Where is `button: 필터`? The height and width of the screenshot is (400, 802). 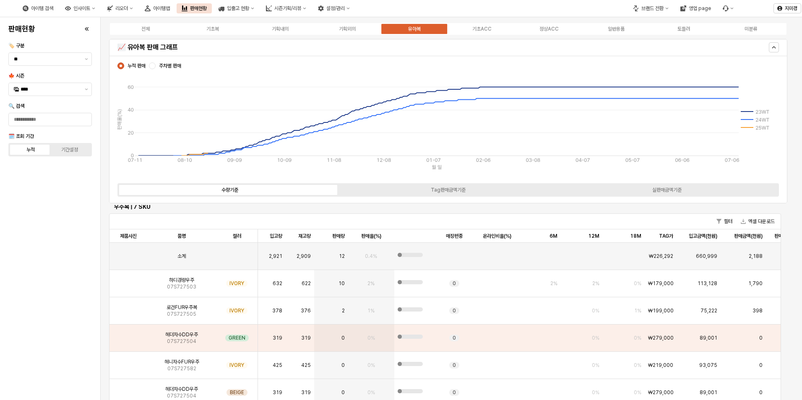
button: 필터 is located at coordinates (724, 221).